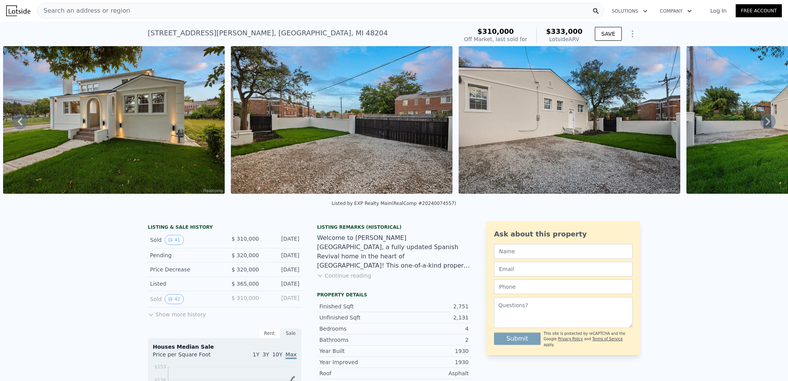 The height and width of the screenshot is (381, 788). What do you see at coordinates (564, 31) in the screenshot?
I see `span: $333,000` at bounding box center [564, 31].